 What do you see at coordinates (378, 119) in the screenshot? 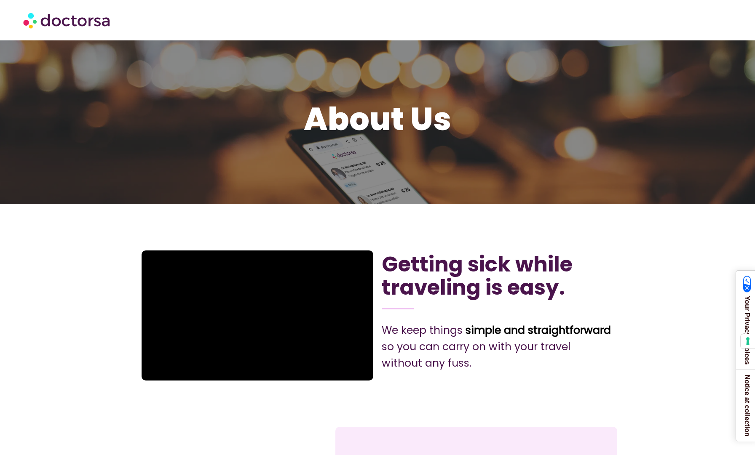
I see `h1: About Us` at bounding box center [378, 119].